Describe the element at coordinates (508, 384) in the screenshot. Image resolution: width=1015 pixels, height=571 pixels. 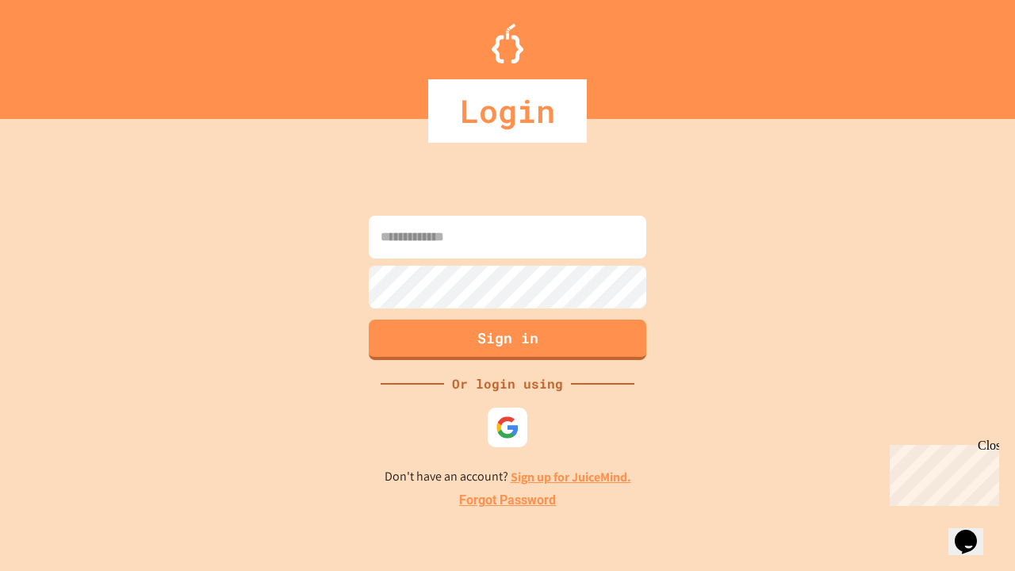
I see `div: Or login using` at that location.